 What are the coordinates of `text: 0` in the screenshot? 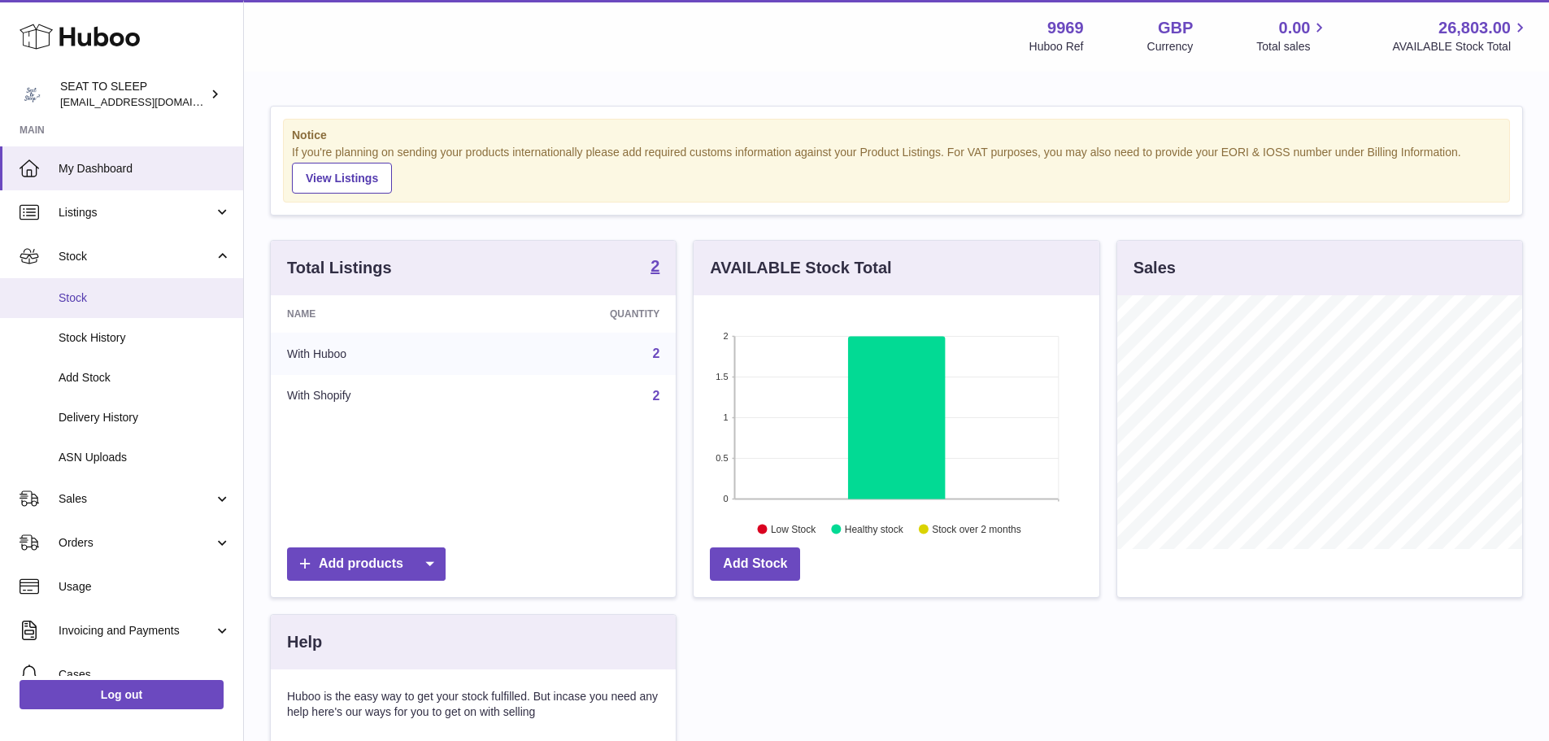 It's located at (726, 498).